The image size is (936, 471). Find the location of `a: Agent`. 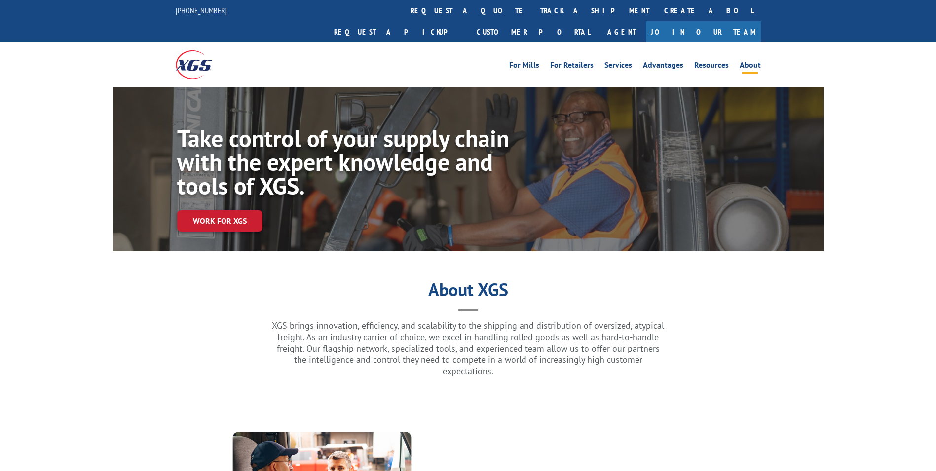

a: Agent is located at coordinates (622, 32).